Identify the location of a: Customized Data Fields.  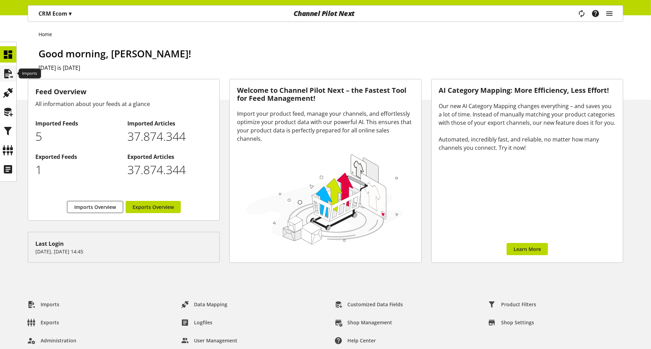
(369, 304).